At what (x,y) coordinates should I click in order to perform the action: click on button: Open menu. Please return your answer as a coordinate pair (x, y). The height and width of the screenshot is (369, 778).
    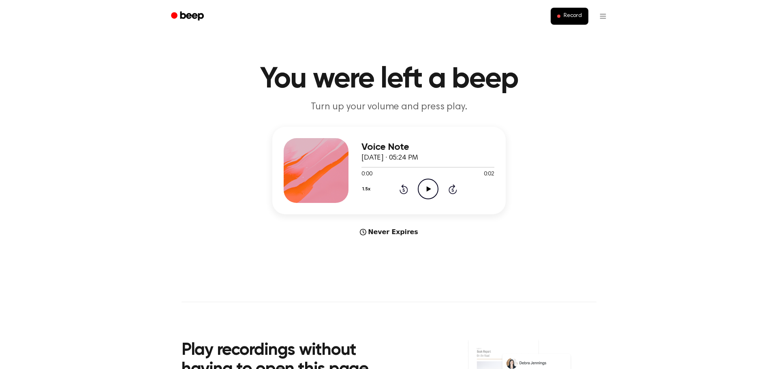
    Looking at the image, I should click on (603, 16).